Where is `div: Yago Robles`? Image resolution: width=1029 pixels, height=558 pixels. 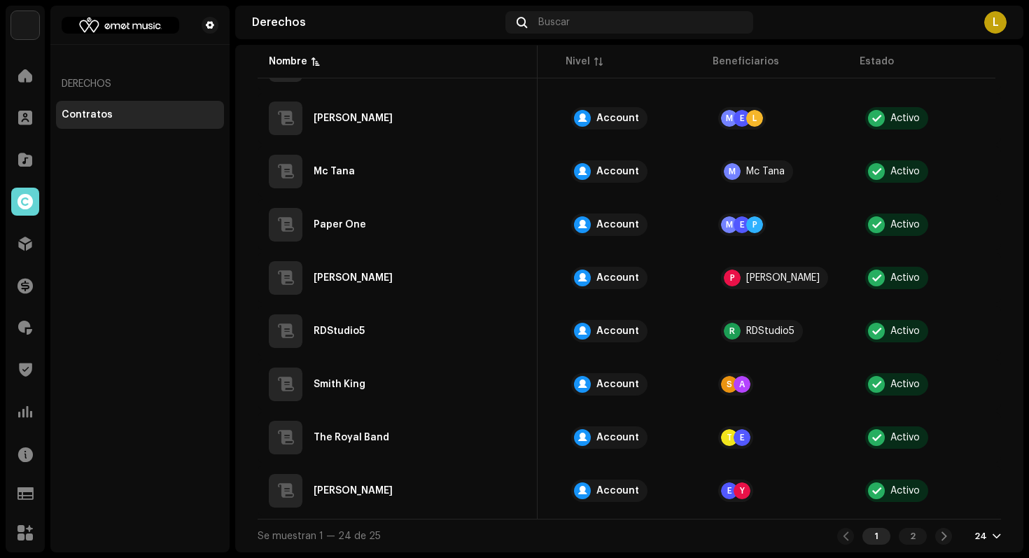
div: Yago Robles is located at coordinates (353, 491).